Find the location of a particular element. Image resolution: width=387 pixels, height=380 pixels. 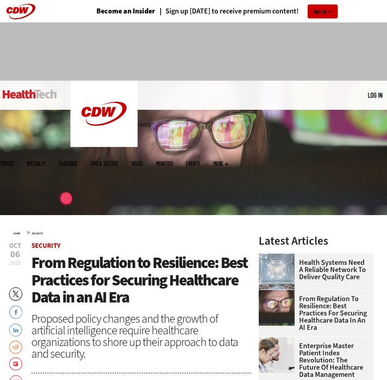

a: Features is located at coordinates (68, 164).